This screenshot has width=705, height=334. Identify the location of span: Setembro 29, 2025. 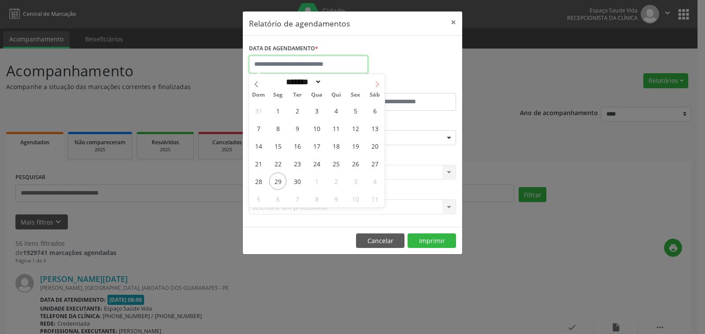
(278, 181).